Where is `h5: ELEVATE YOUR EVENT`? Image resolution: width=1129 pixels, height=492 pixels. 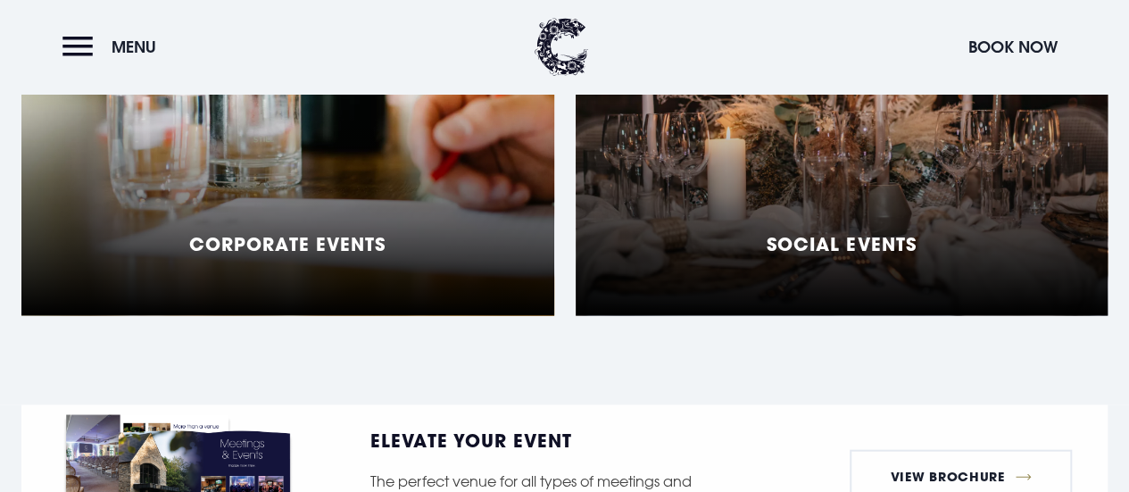
h5: ELEVATE YOUR EVENT is located at coordinates (551, 440).